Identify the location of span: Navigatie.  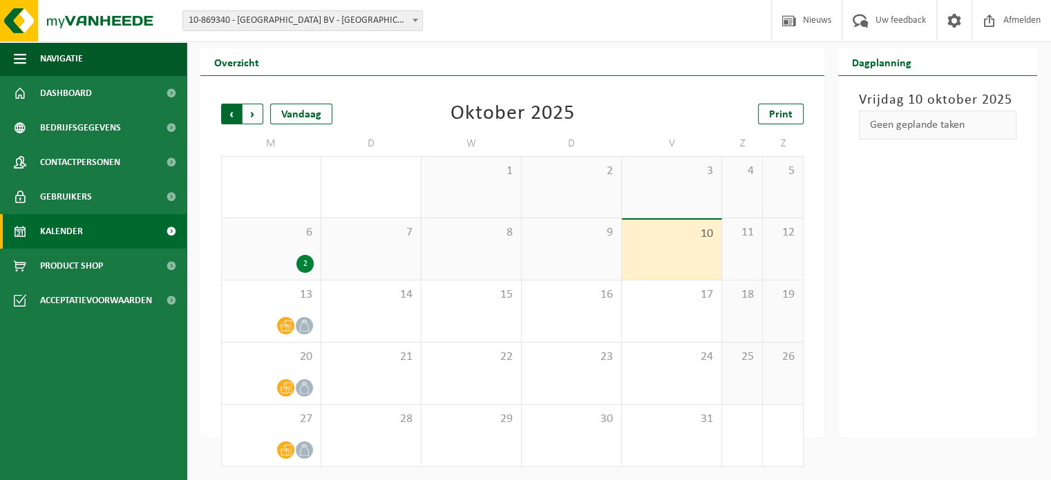
(62, 59).